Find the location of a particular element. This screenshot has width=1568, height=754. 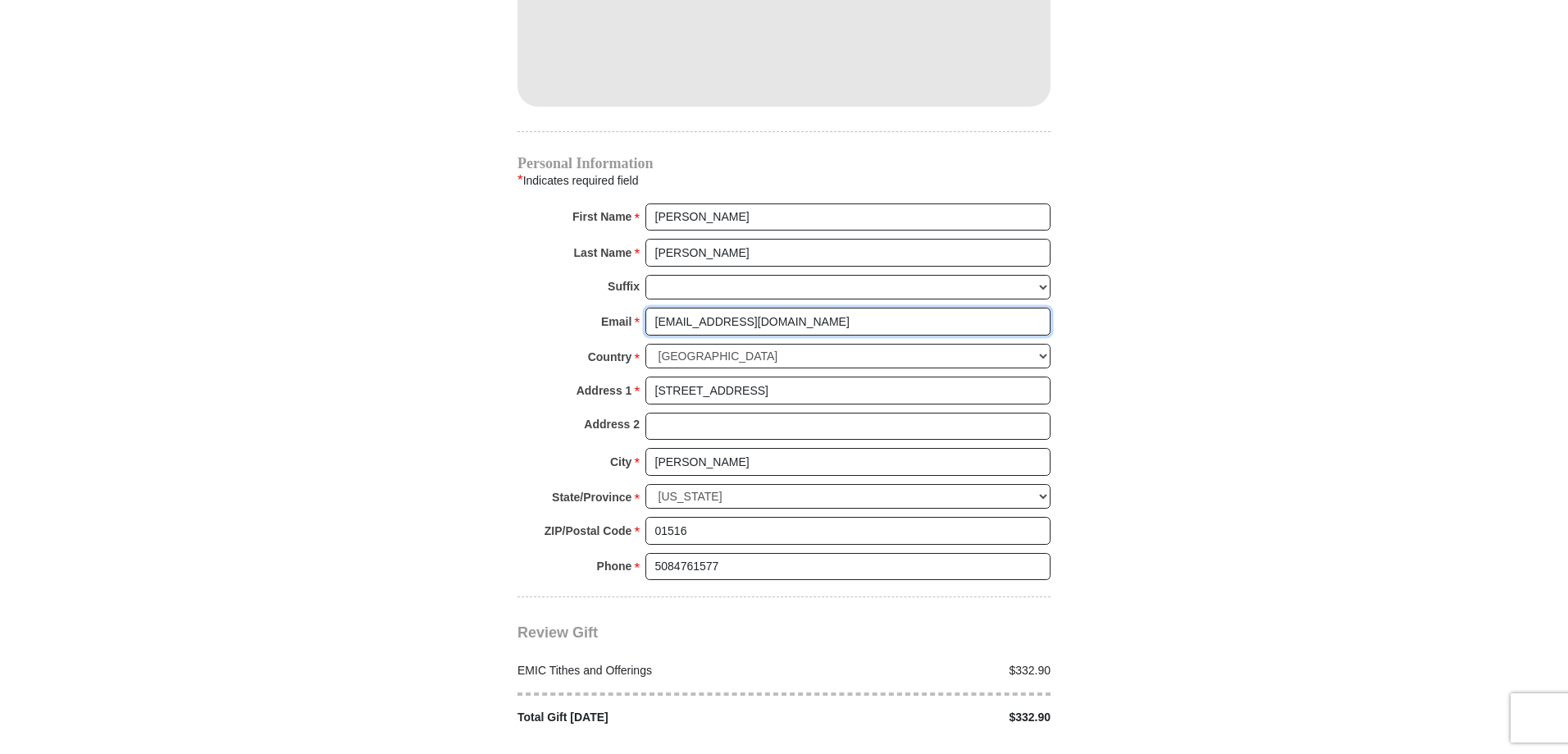

strong: Country is located at coordinates (610, 357).